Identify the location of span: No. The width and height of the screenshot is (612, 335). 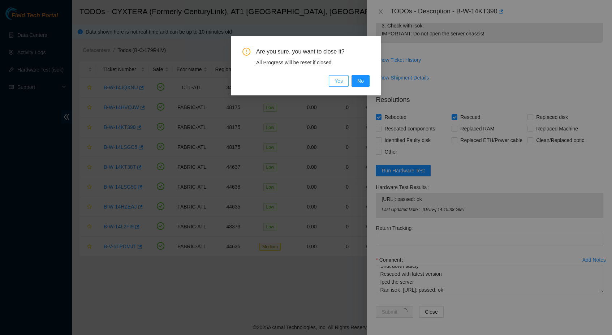
(361, 81).